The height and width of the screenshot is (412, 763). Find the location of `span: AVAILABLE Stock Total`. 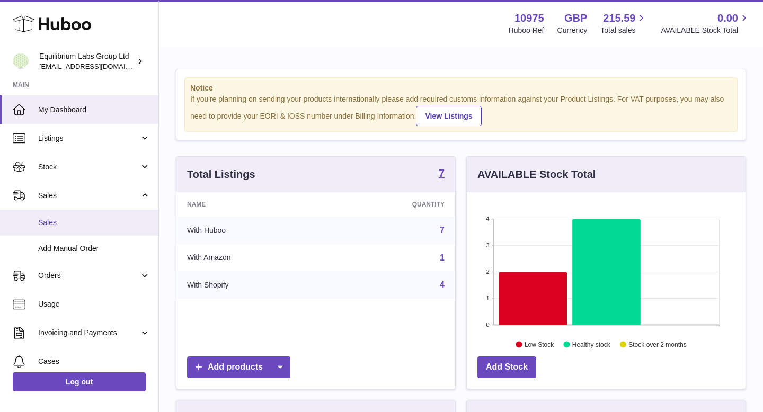

span: AVAILABLE Stock Total is located at coordinates (705, 30).